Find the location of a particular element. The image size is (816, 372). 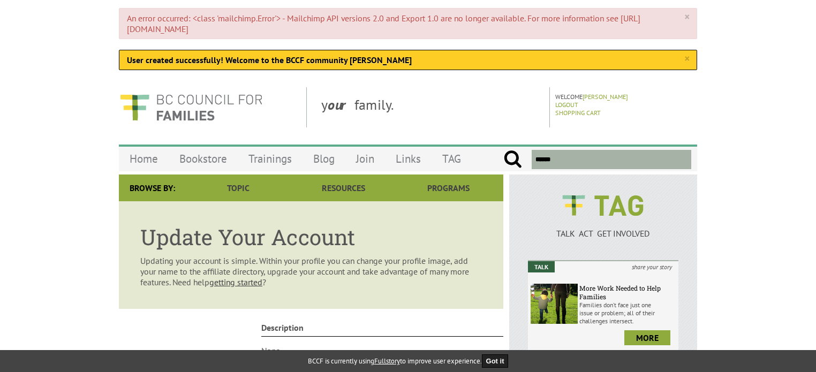

a: TALK ACT GET INVOLVED is located at coordinates (603, 228).